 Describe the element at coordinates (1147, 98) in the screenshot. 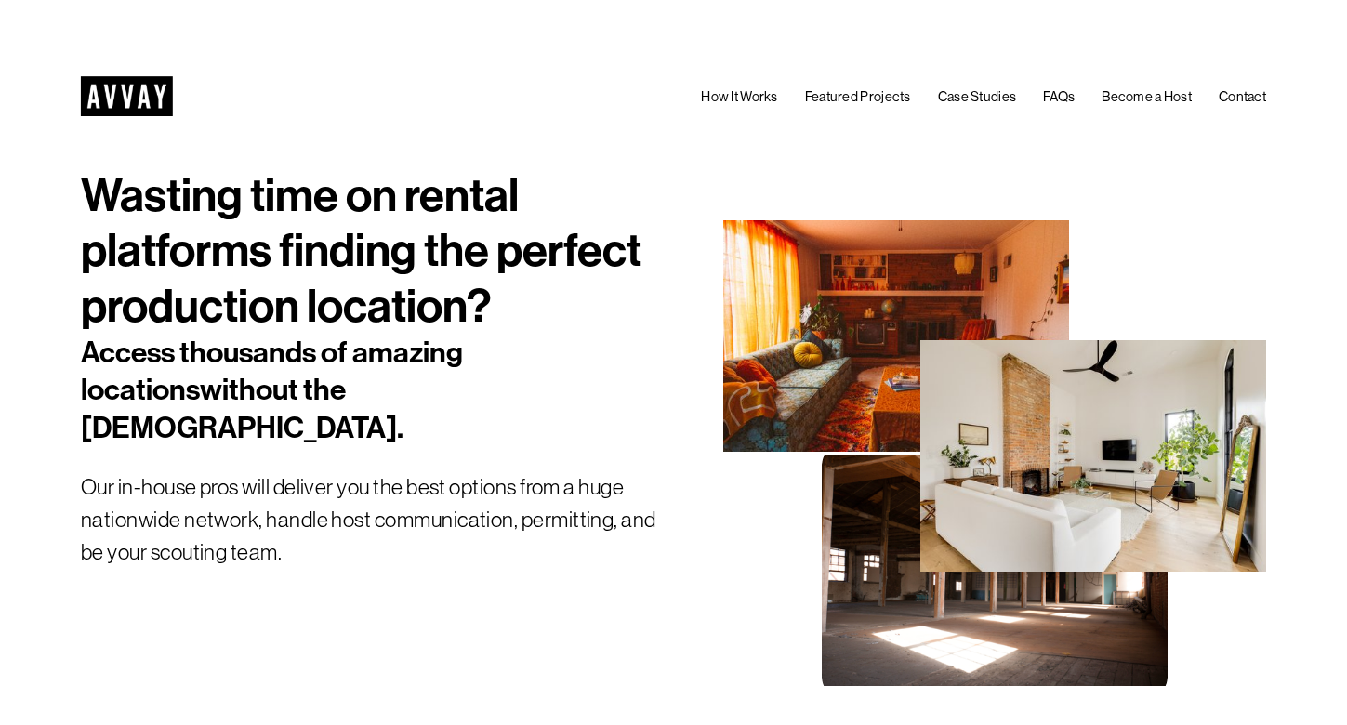

I see `a: Become a Host` at that location.